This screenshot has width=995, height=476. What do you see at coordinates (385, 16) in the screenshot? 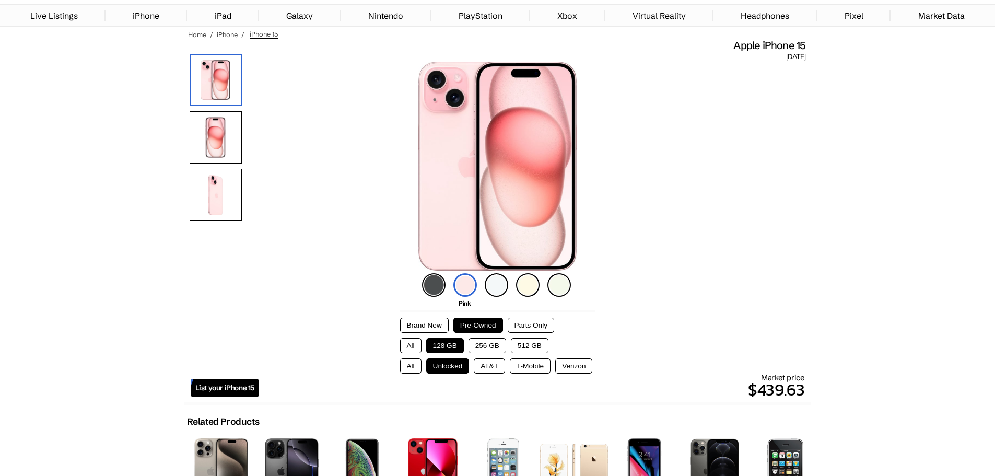
I see `a: Nintendo` at bounding box center [385, 16].